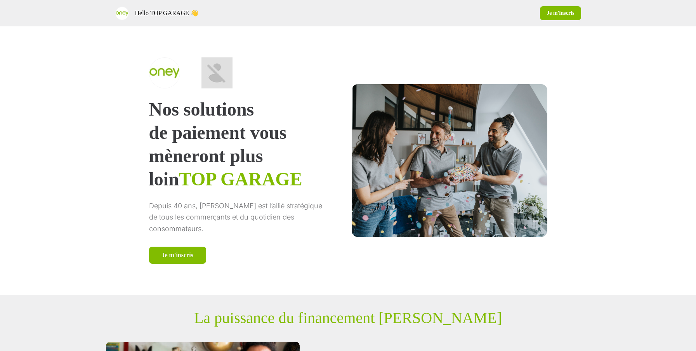 The height and width of the screenshot is (351, 696). What do you see at coordinates (239, 109) in the screenshot?
I see `p: Nos solutions` at bounding box center [239, 109].